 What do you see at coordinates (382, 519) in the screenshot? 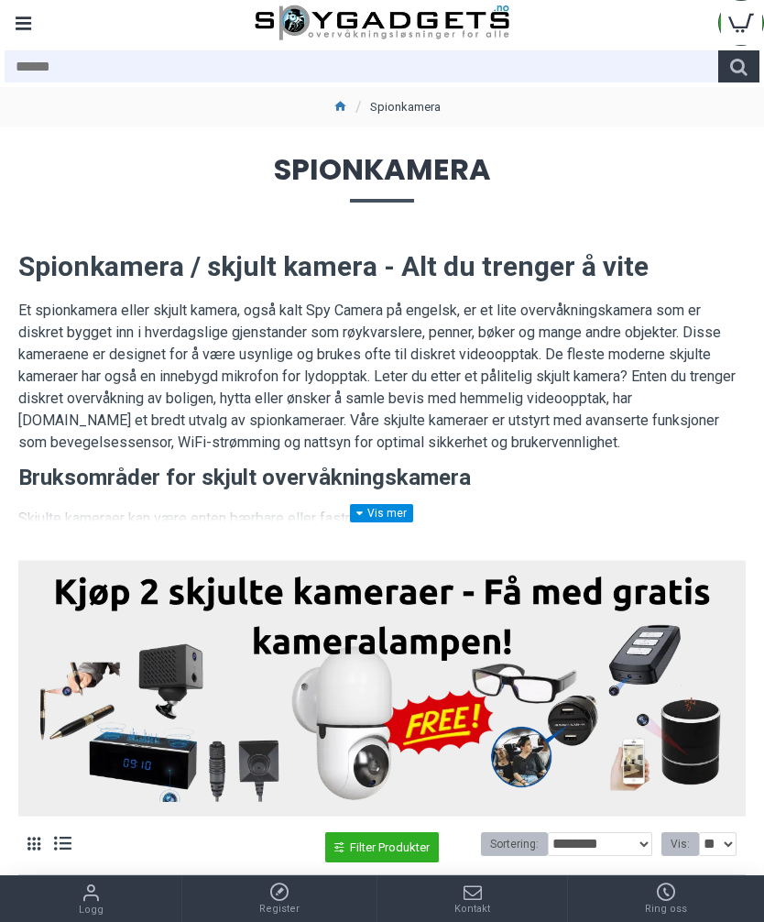
I see `p: Skjulte kameraer kan være enten bærbare eller fastmonterte:` at bounding box center [382, 519].